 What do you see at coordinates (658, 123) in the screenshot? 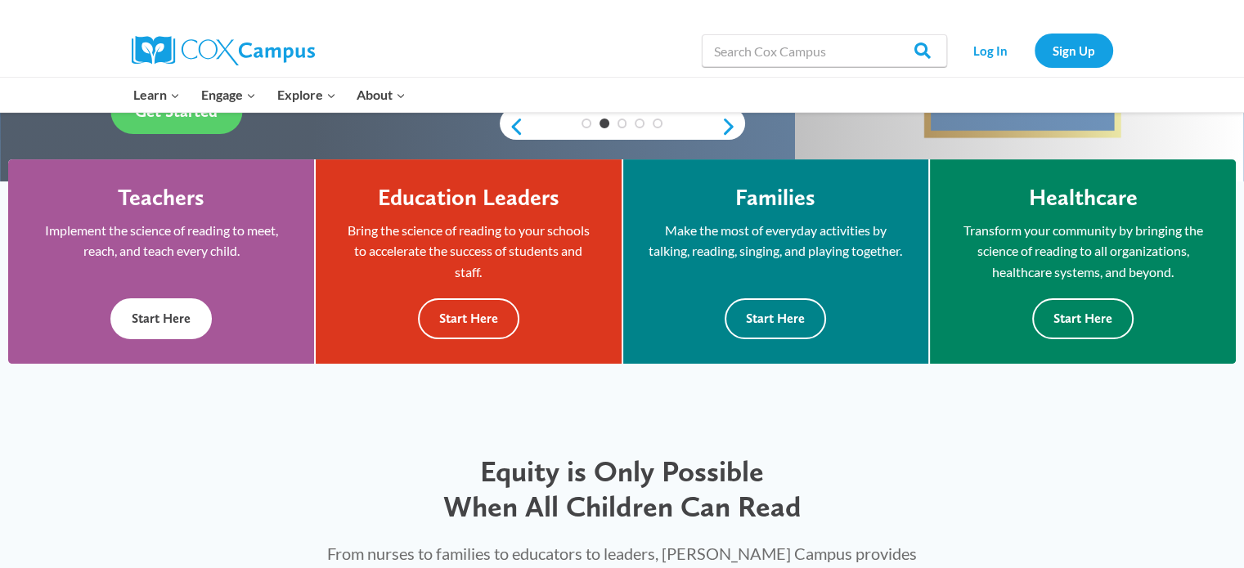
I see `a: 5` at bounding box center [658, 123].